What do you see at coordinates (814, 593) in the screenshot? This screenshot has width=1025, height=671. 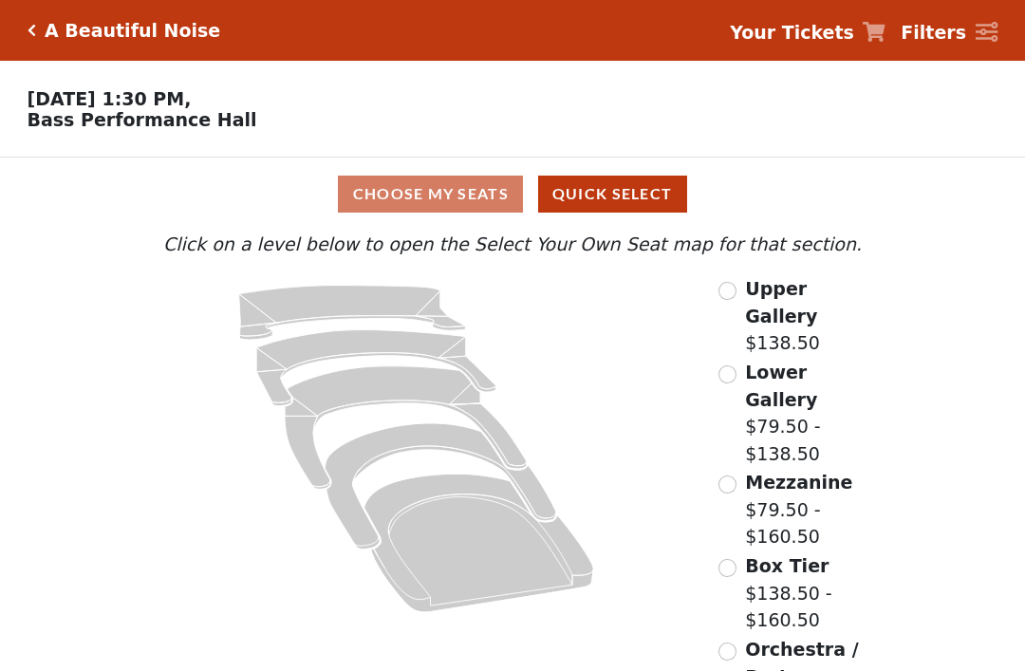 I see `label: $138.50 - $160.50` at bounding box center [814, 593].